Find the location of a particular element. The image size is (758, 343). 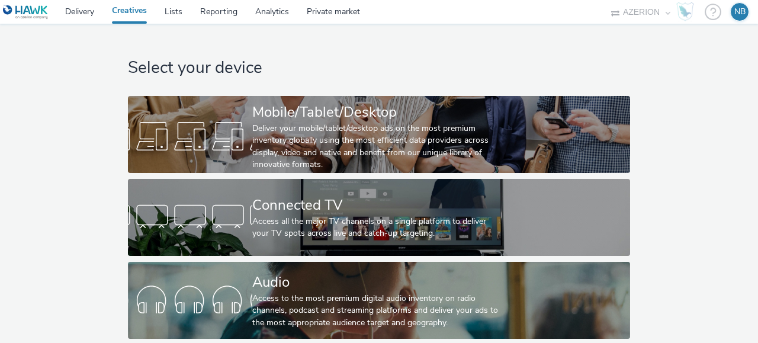

a: AudioAccess to the most premium digital audio inventory on radio channels, podcast and streaming ... is located at coordinates (379, 300).